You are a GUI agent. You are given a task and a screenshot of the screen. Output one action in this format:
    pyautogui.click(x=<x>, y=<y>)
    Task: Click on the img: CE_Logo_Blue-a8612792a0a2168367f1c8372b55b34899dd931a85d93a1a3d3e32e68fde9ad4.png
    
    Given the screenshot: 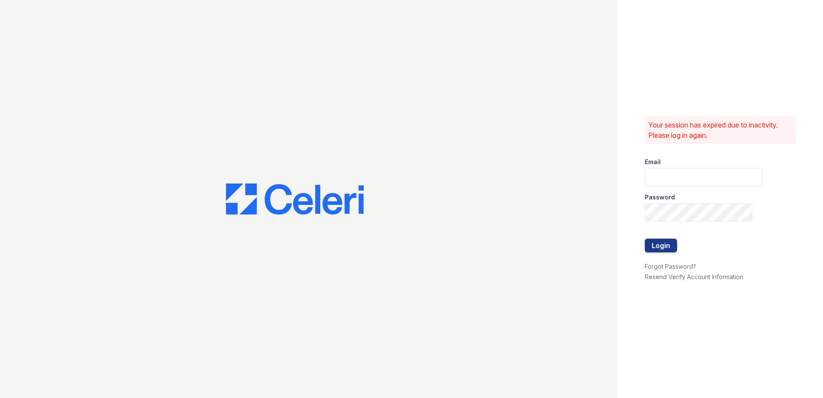 What is the action you would take?
    pyautogui.click(x=295, y=199)
    